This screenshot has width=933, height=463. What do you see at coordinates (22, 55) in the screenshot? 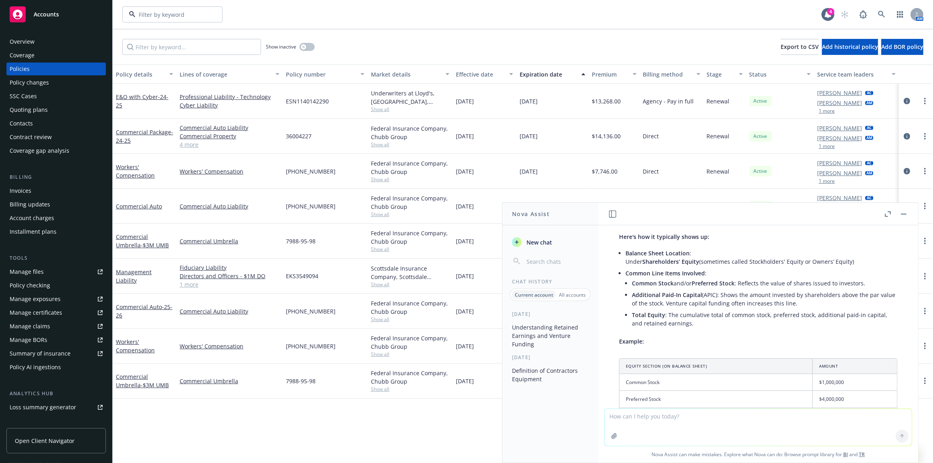
I see `div: Coverage` at bounding box center [22, 55].